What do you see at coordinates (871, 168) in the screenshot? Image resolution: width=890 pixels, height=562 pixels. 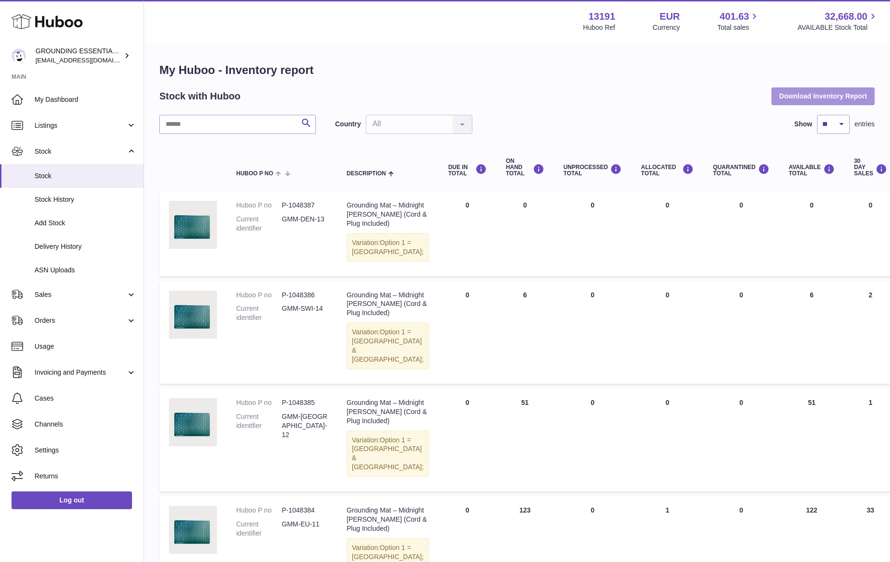 I see `div: 30 DAY SALES` at bounding box center [871, 168].